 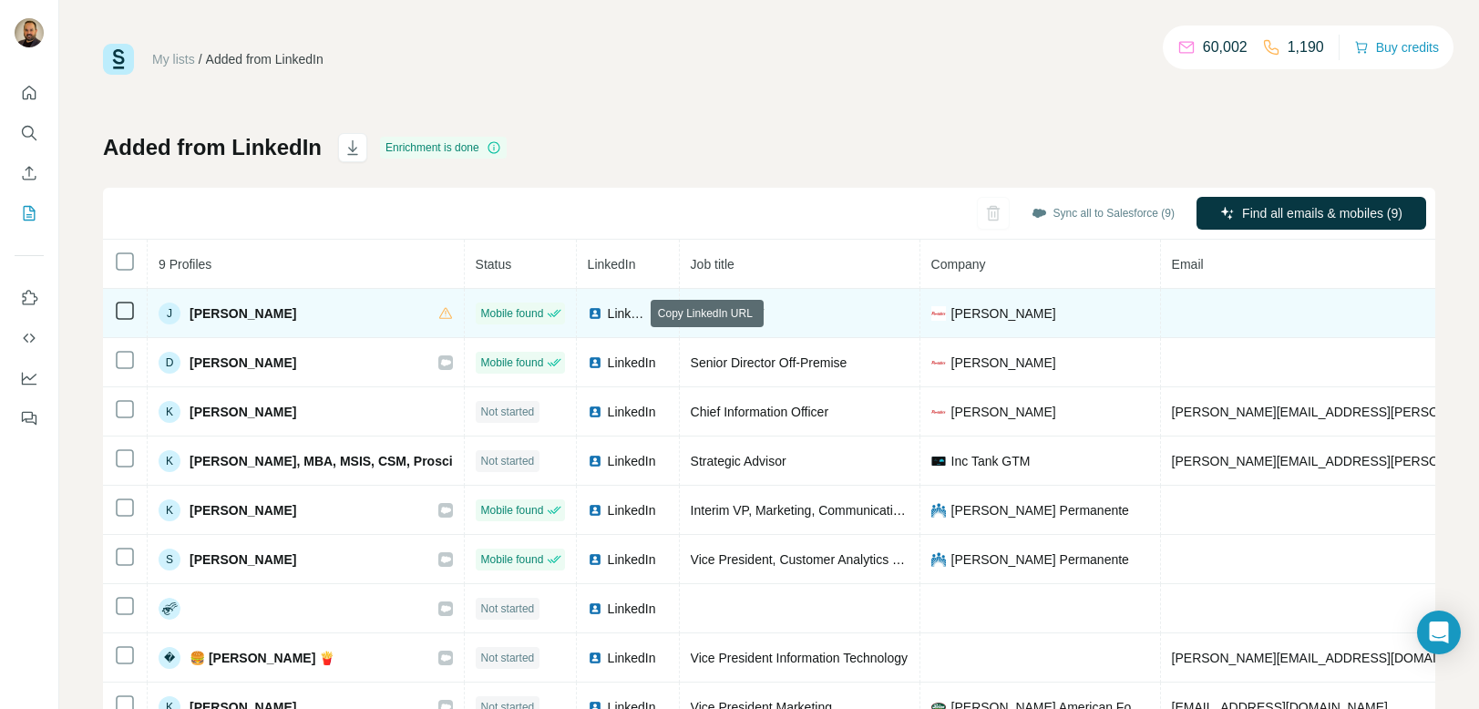 What do you see at coordinates (1396, 47) in the screenshot?
I see `button: Buy credits` at bounding box center [1396, 47].